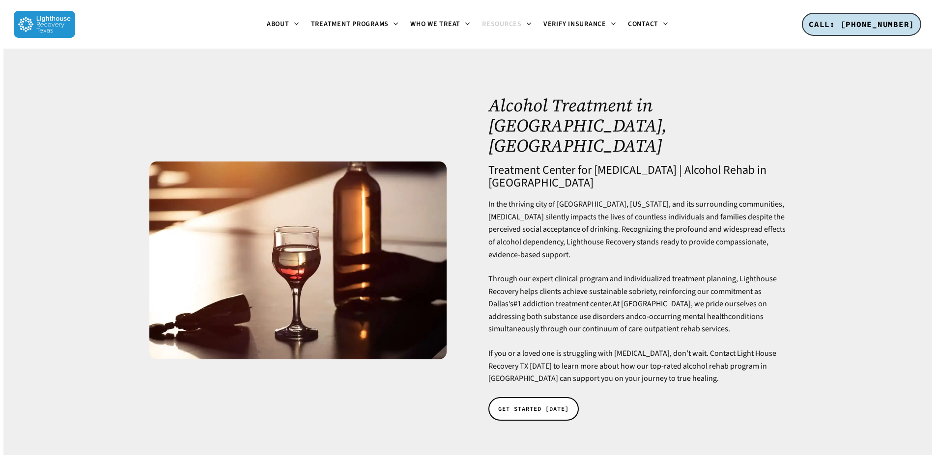 The height and width of the screenshot is (455, 935). I want to click on span: Treatment Programs, so click(350, 24).